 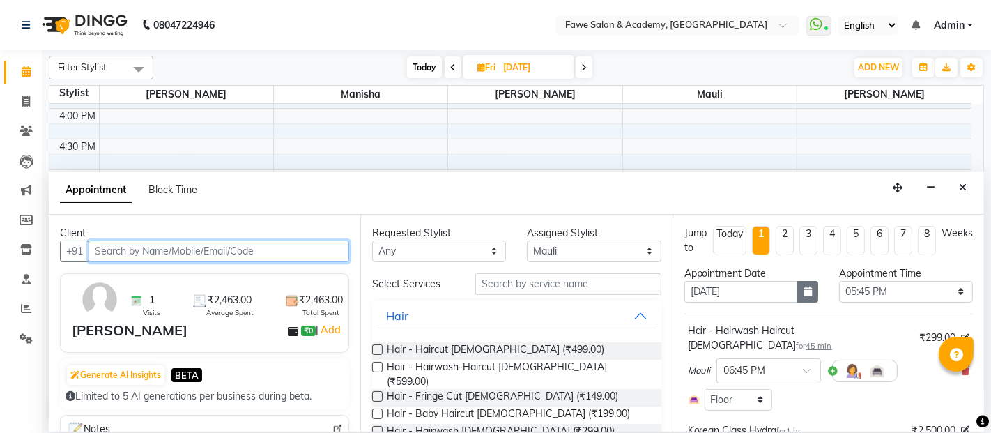 What do you see at coordinates (78, 177) in the screenshot?
I see `div: 5:00 PM` at bounding box center [78, 177].